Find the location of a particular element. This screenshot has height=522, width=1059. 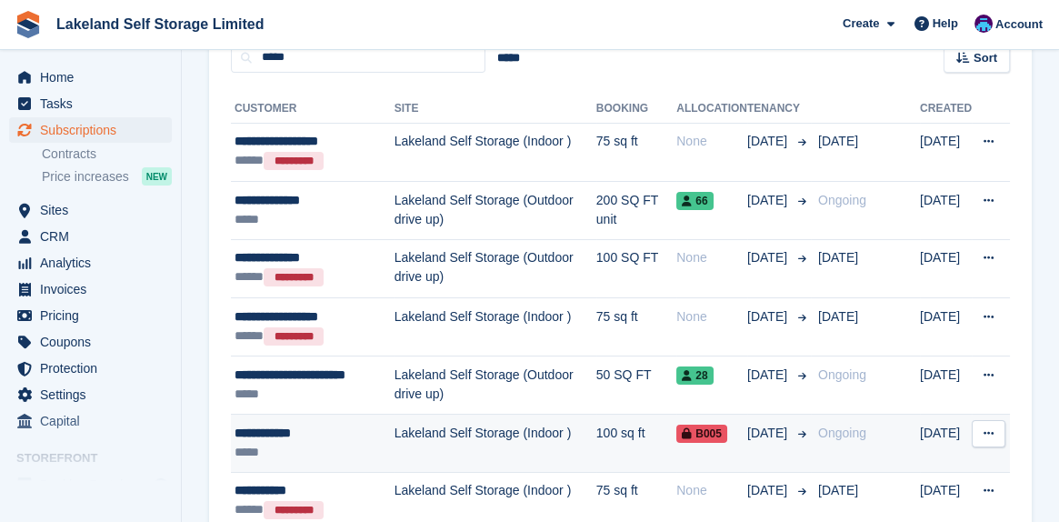

a: Contracts is located at coordinates (106, 154).